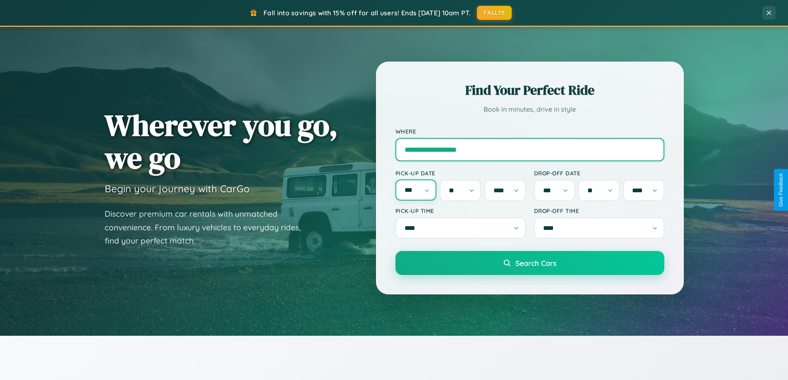 The image size is (788, 380). I want to click on p: Book in minutes, drive in style, so click(530, 109).